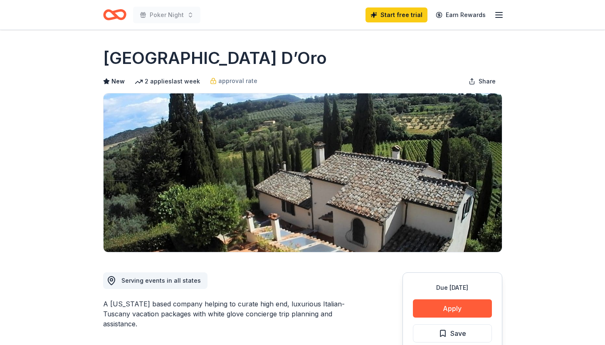 This screenshot has height=345, width=605. Describe the element at coordinates (118, 81) in the screenshot. I see `span: New` at that location.